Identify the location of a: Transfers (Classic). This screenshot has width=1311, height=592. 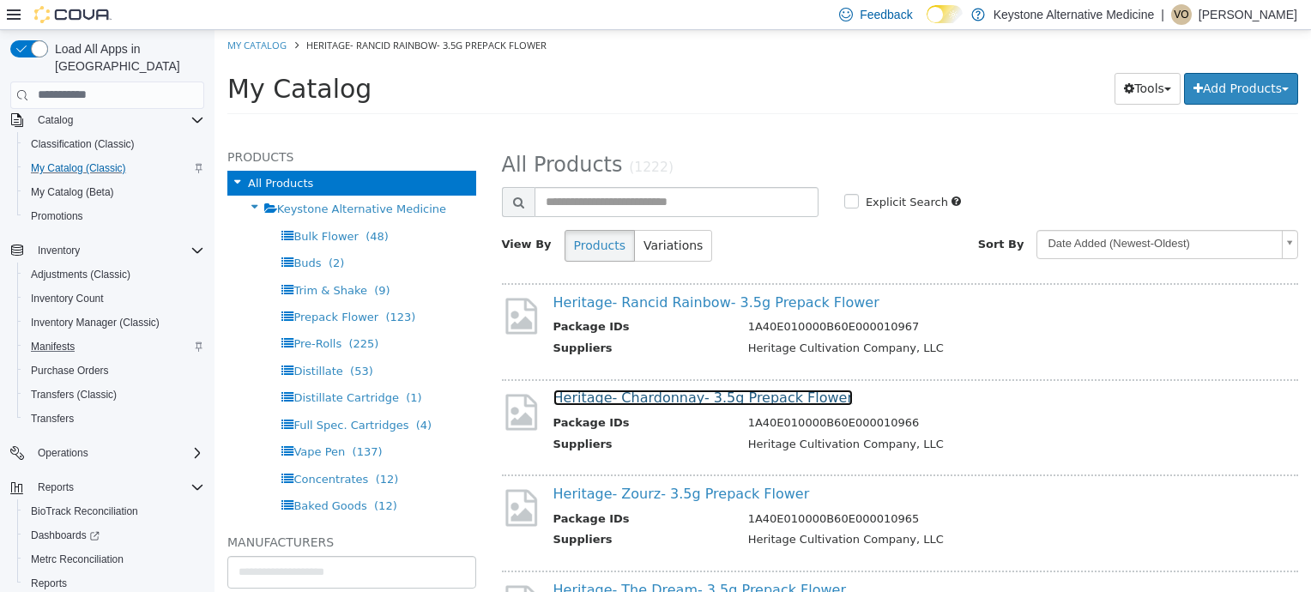
(74, 395).